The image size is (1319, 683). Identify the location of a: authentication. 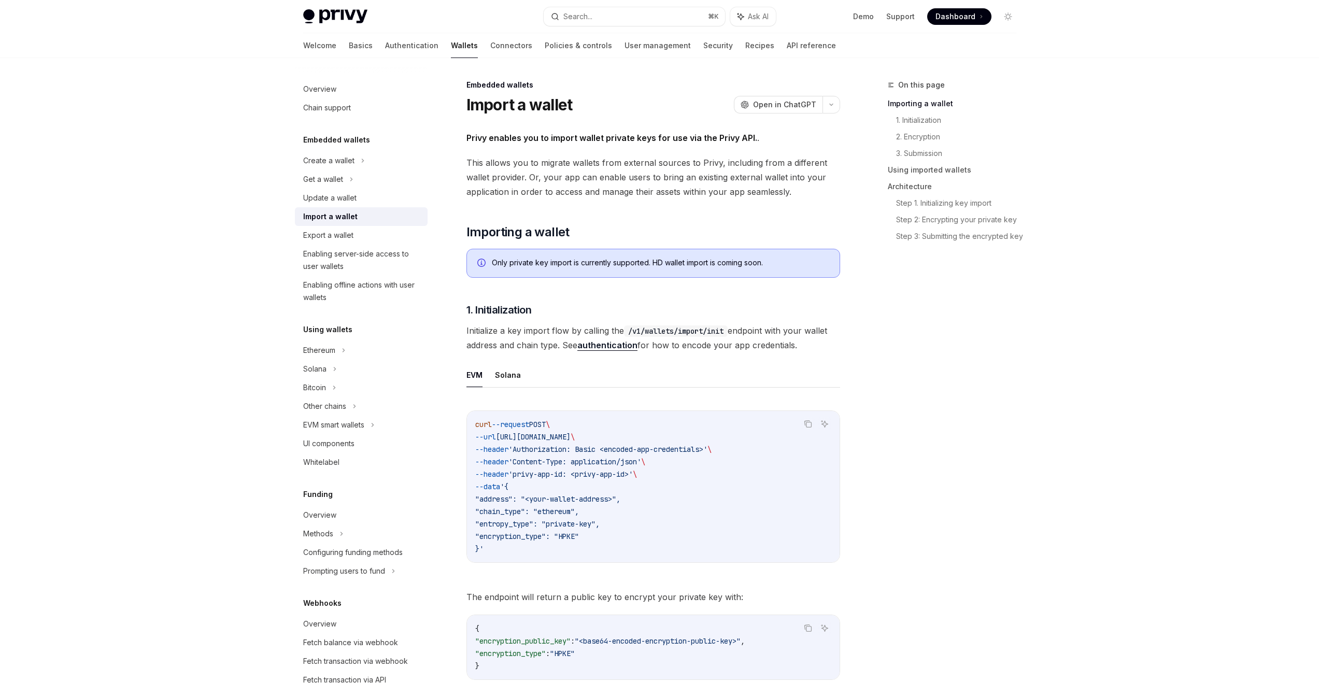
(607, 345).